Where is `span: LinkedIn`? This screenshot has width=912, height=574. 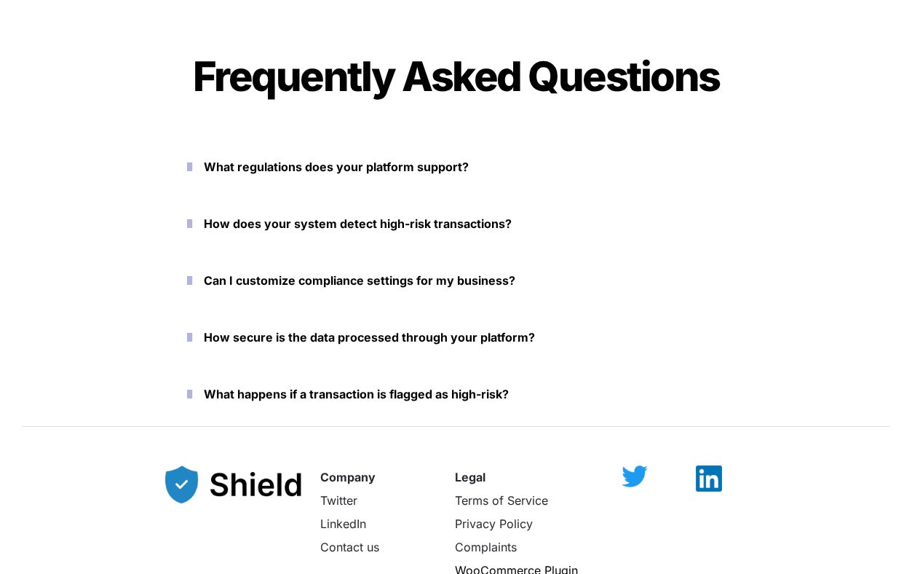 span: LinkedIn is located at coordinates (343, 523).